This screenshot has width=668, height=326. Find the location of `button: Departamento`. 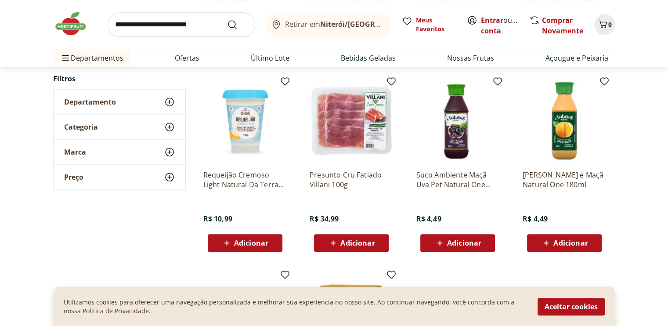

button: Departamento is located at coordinates (119, 102).